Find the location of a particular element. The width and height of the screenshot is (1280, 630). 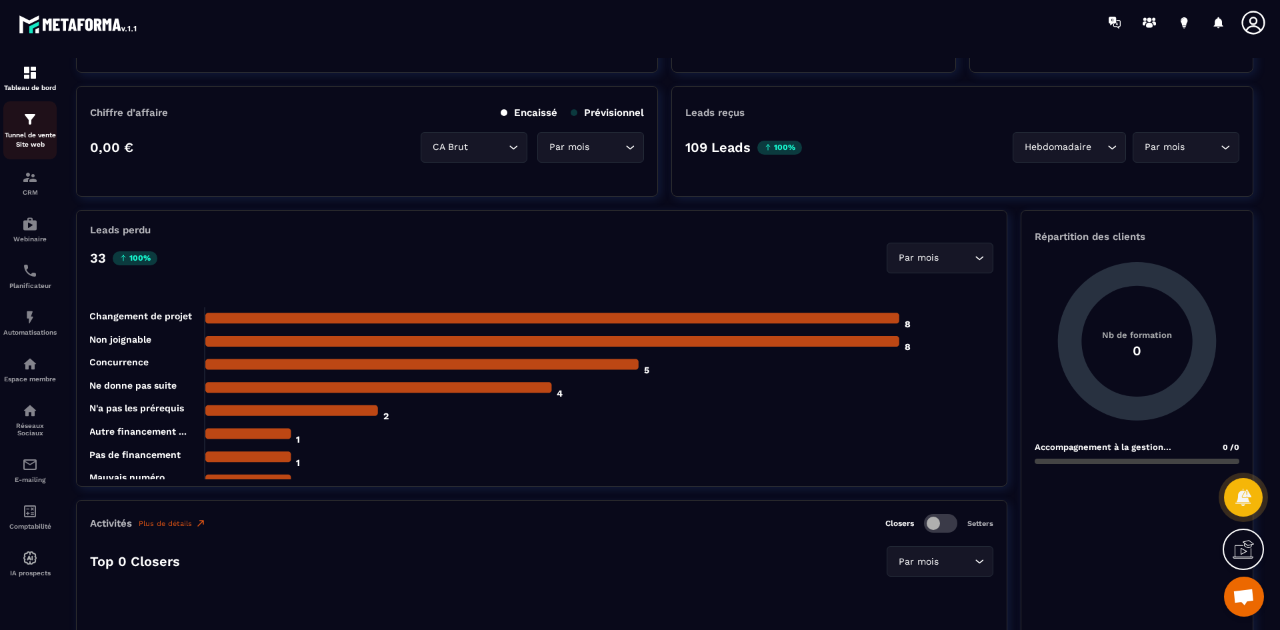

p: Prévisionnel is located at coordinates (607, 113).